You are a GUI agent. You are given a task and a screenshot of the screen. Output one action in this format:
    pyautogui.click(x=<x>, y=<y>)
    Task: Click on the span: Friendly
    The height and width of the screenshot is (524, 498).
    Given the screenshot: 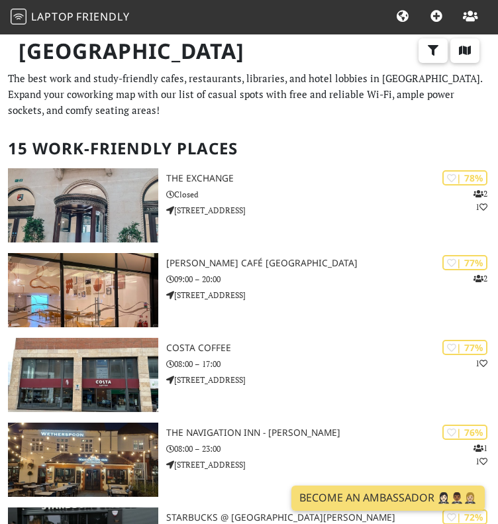 What is the action you would take?
    pyautogui.click(x=103, y=17)
    